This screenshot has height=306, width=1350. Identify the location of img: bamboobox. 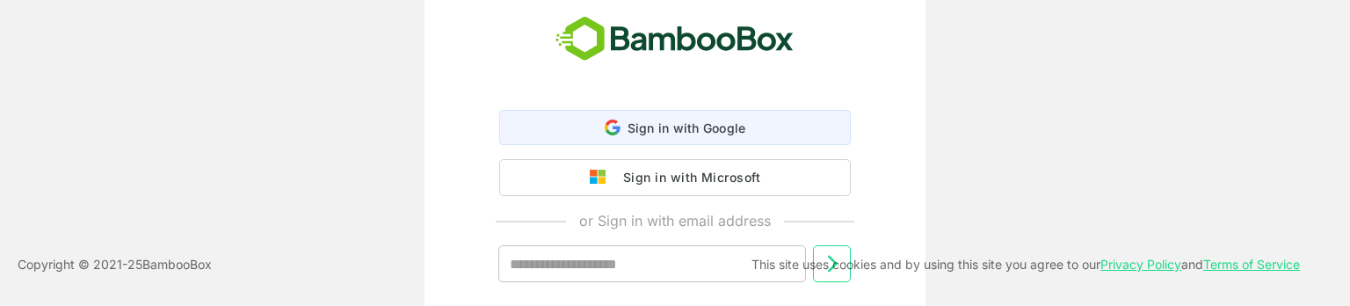
(674, 40).